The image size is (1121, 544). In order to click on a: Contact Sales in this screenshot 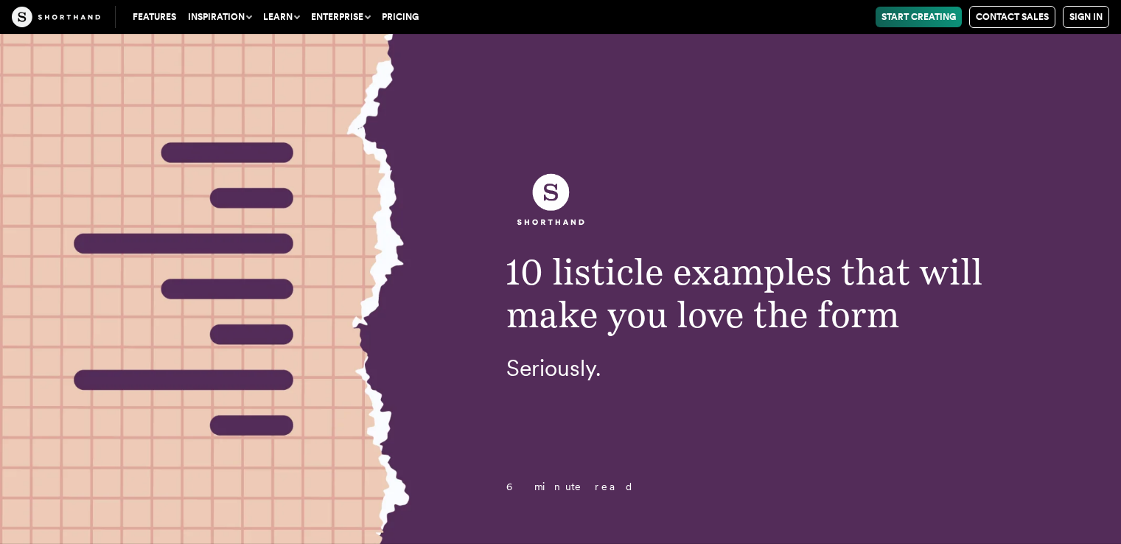, I will do `click(1012, 17)`.